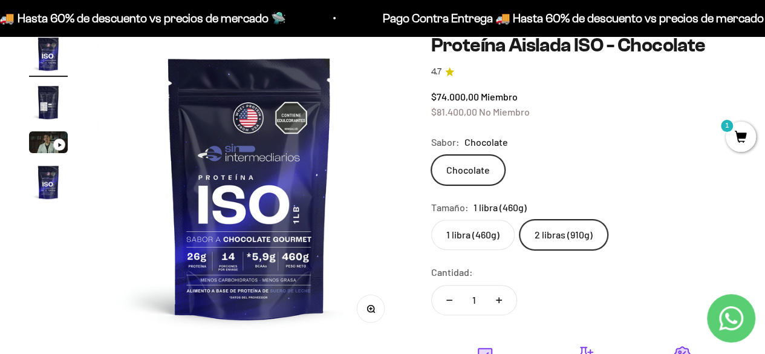 Image resolution: width=765 pixels, height=354 pixels. Describe the element at coordinates (48, 56) in the screenshot. I see `button: Ir al artículo 1` at that location.